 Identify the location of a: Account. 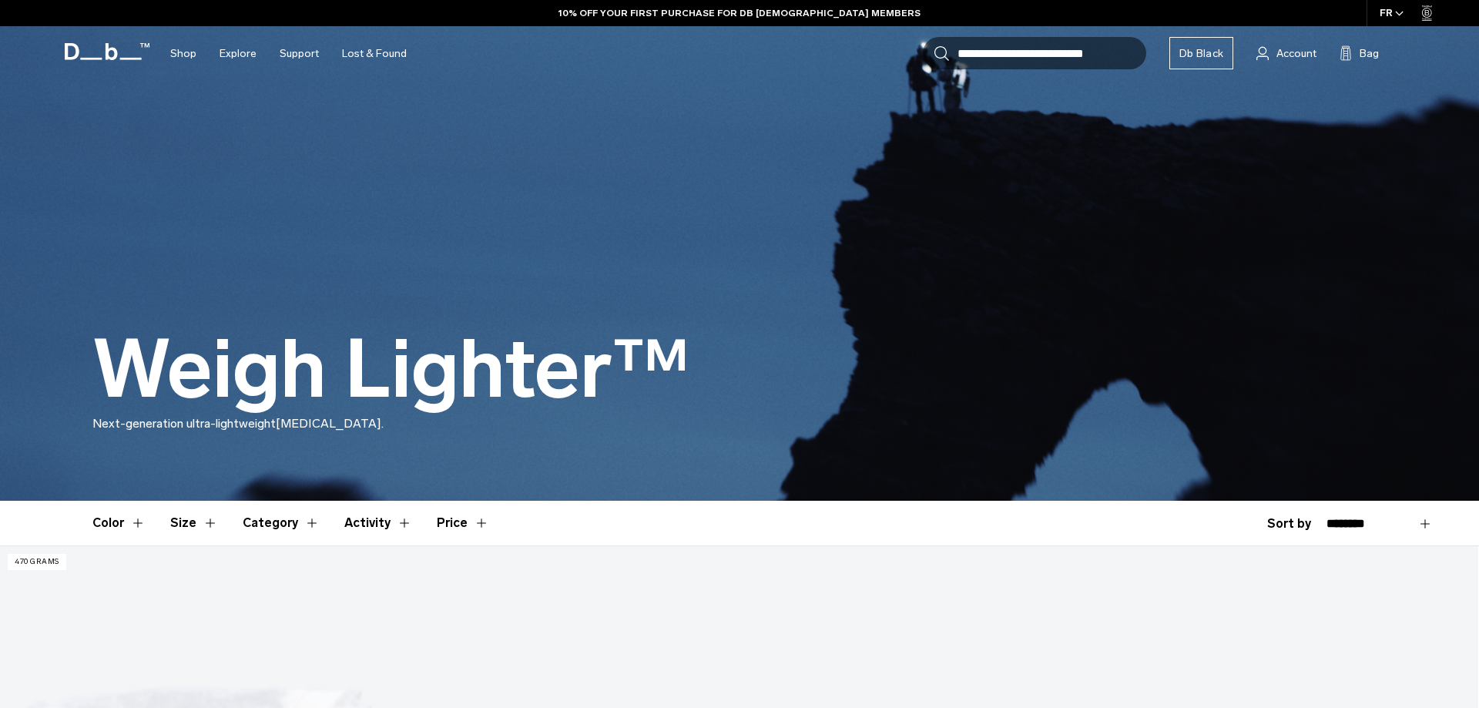
(1287, 53).